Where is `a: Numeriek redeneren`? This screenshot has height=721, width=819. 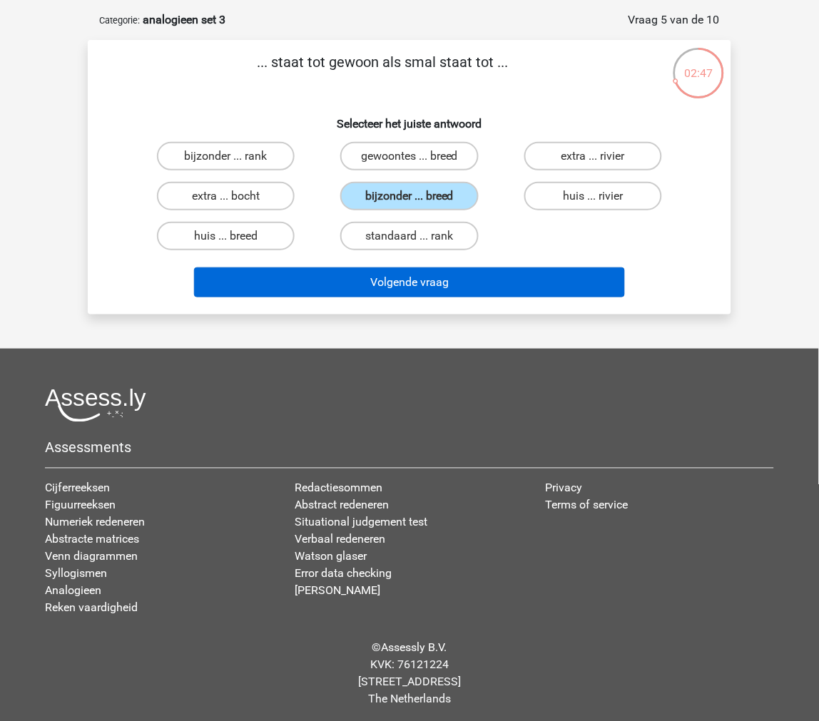
a: Numeriek redeneren is located at coordinates (95, 522).